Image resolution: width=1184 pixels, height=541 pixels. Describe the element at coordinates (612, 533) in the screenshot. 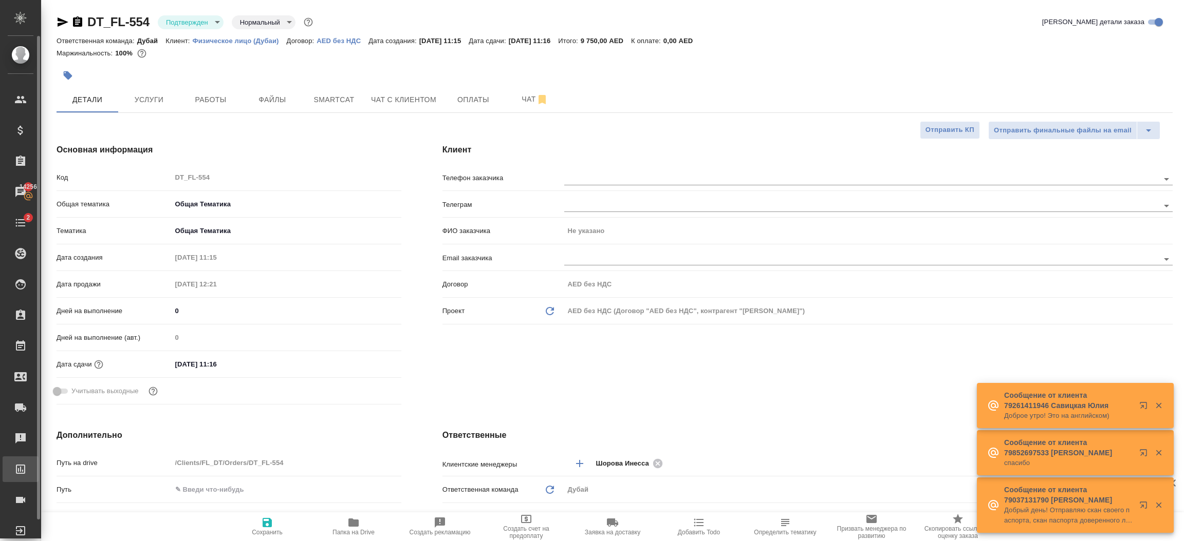

I see `span: Заявка на доставку` at that location.